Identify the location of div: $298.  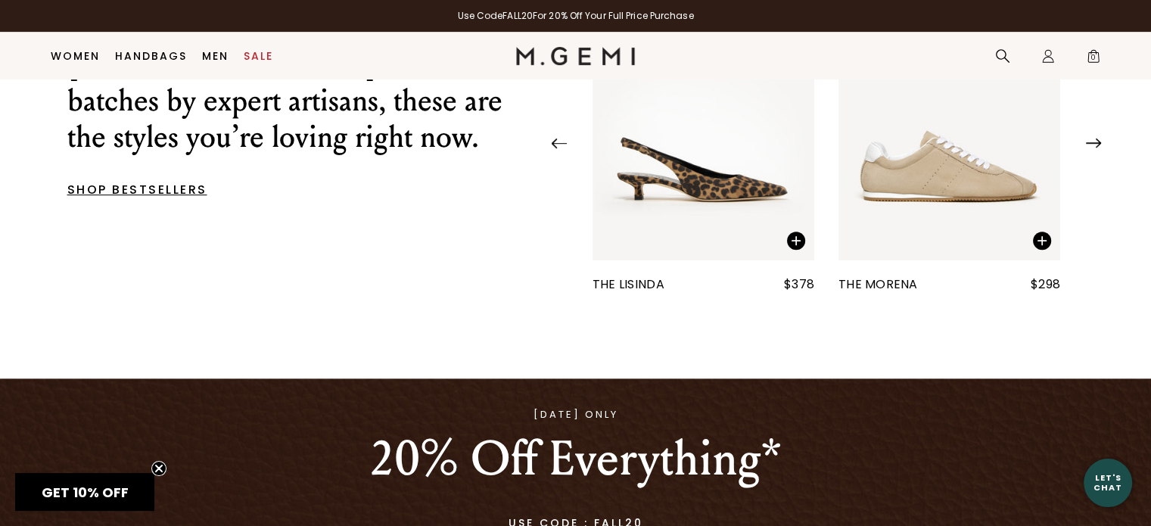
(1045, 284).